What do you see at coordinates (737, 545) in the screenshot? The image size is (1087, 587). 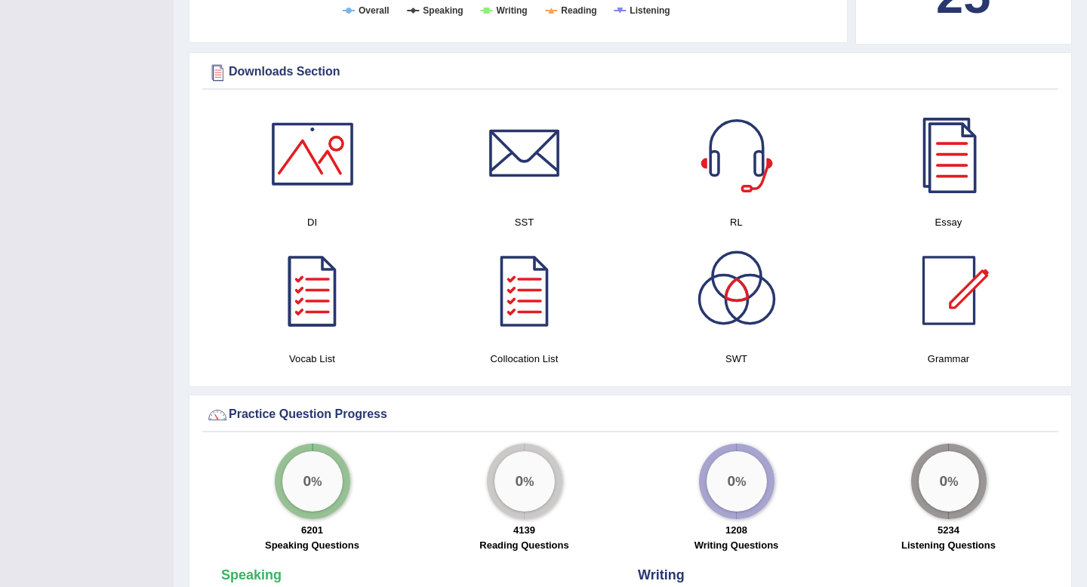 I see `label: Writing Questions` at bounding box center [737, 545].